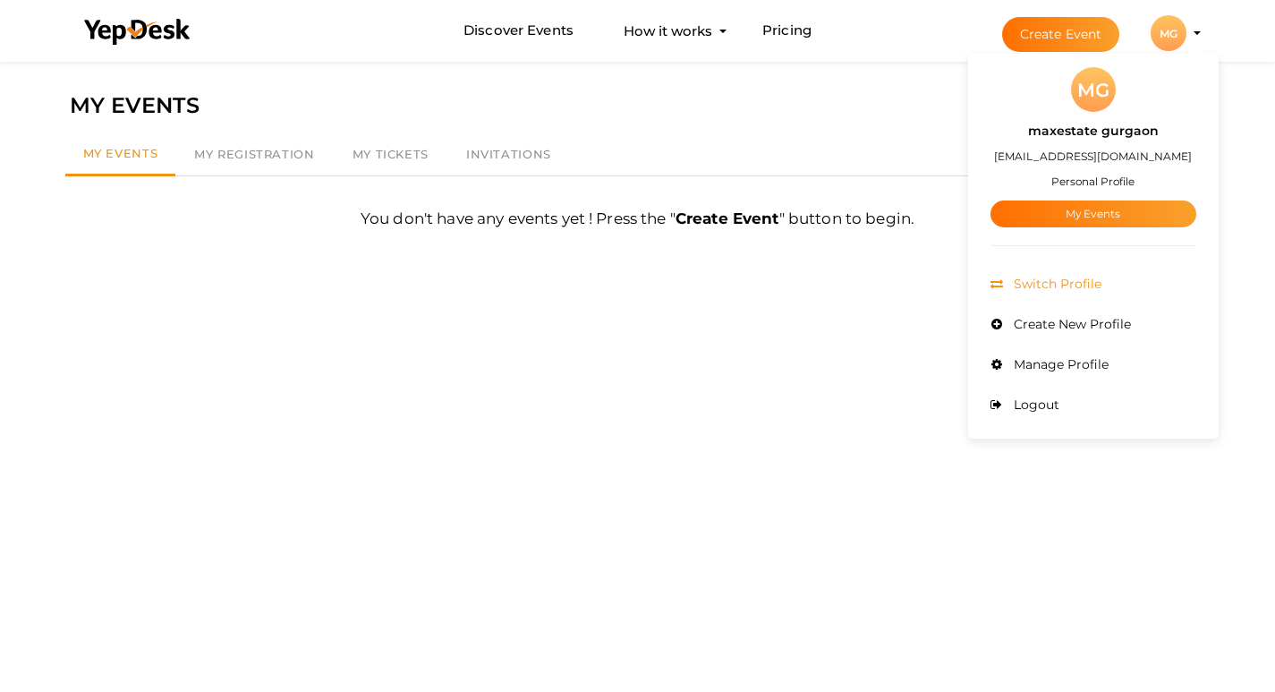 The height and width of the screenshot is (692, 1275). Describe the element at coordinates (1035, 405) in the screenshot. I see `span: Logout` at that location.